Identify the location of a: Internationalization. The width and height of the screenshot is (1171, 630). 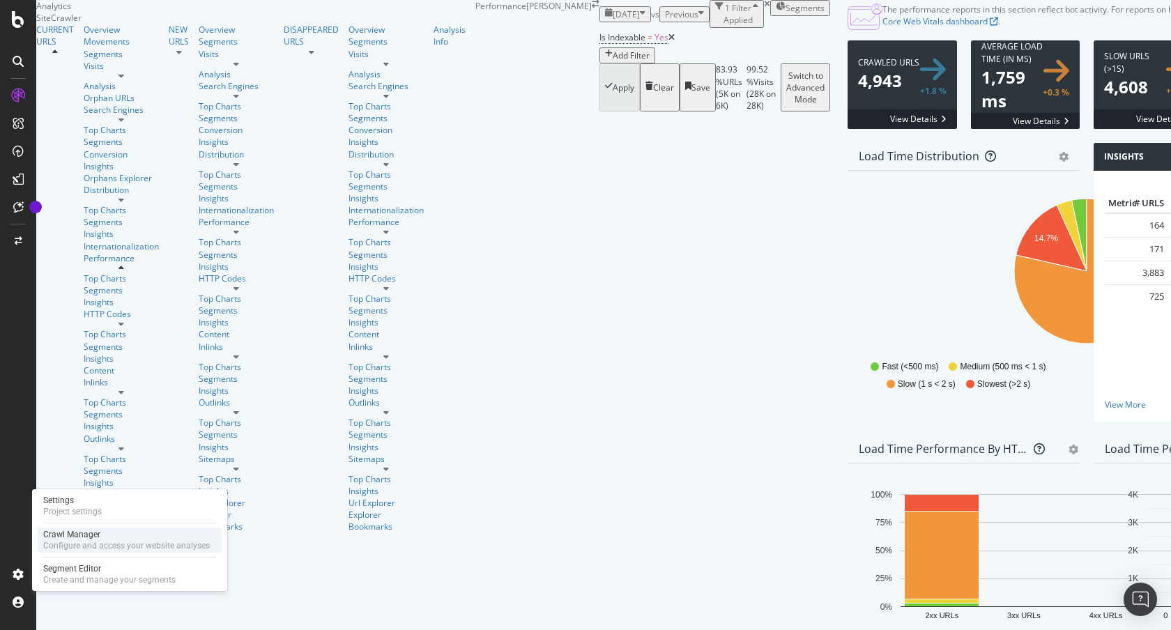
(236, 210).